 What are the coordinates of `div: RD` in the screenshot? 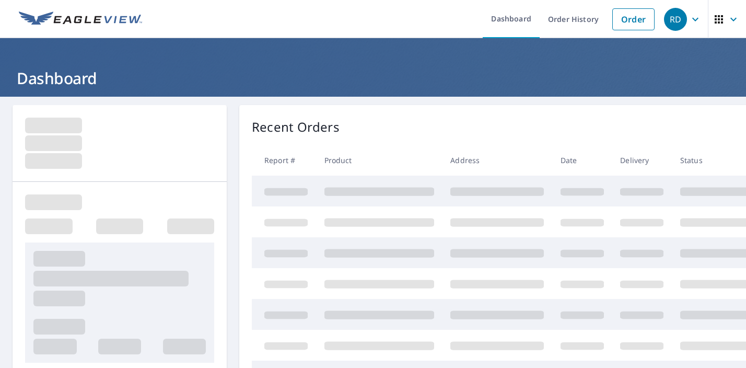 It's located at (675, 19).